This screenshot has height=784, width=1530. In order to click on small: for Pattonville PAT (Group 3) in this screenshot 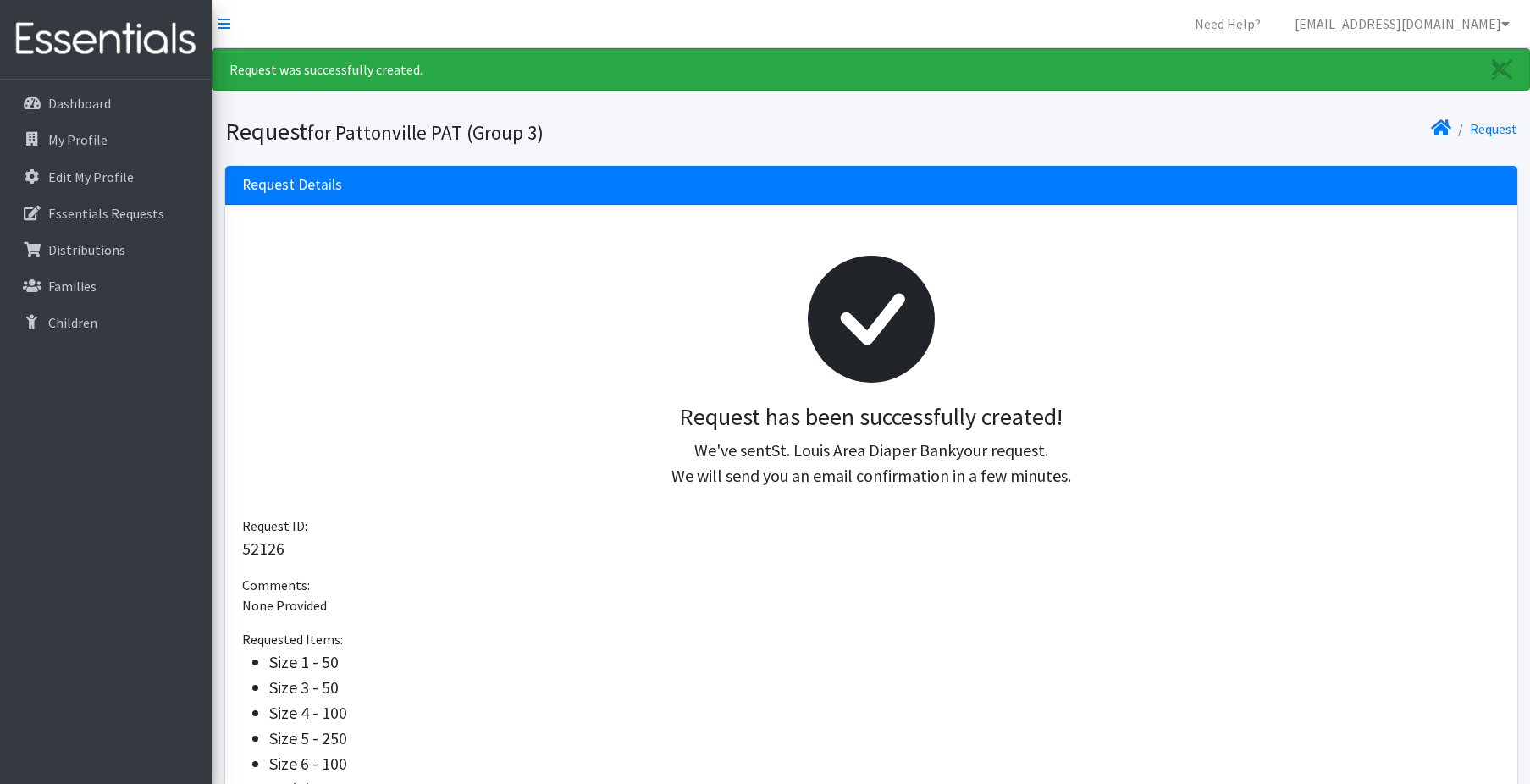, I will do `click(425, 132)`.